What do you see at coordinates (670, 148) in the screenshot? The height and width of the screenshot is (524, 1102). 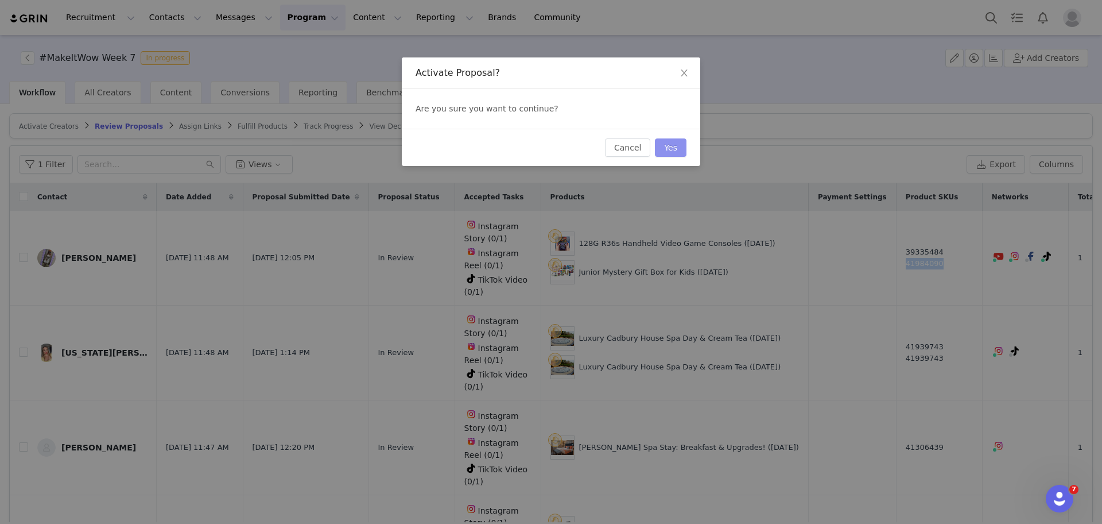 I see `button: Yes` at bounding box center [670, 148].